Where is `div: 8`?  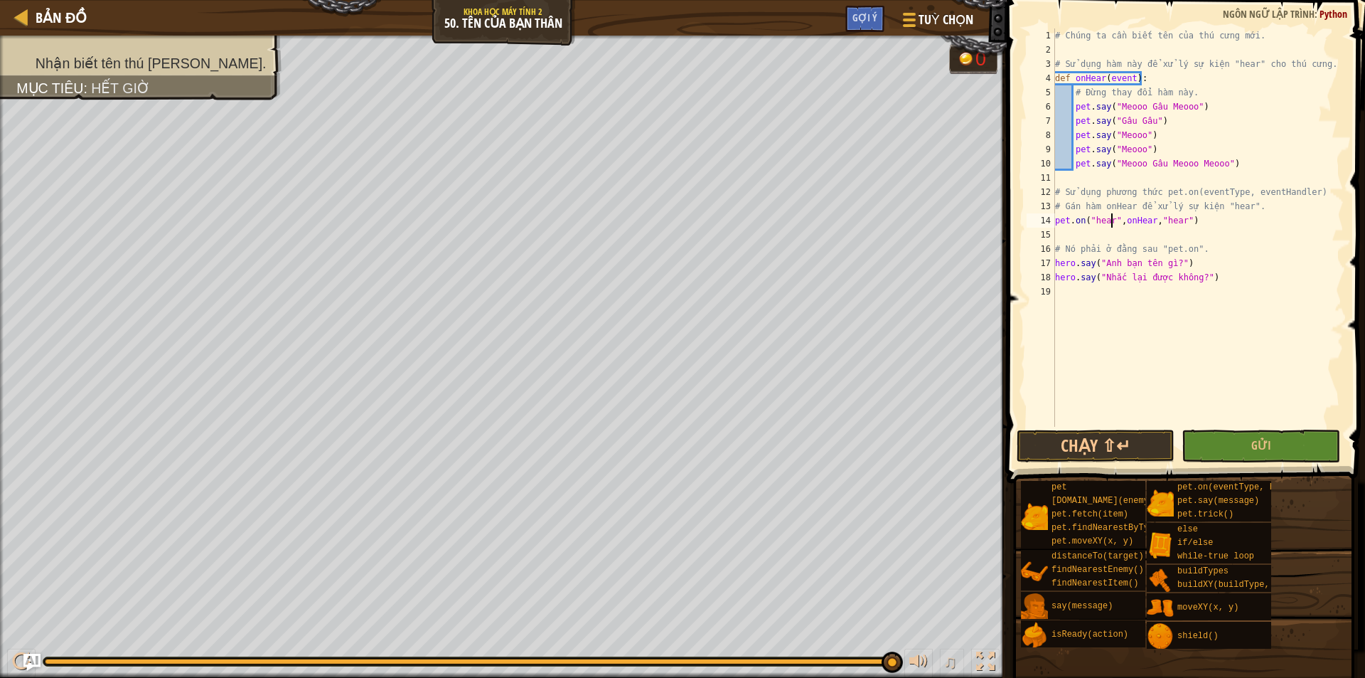
div: 8 is located at coordinates (1041, 135).